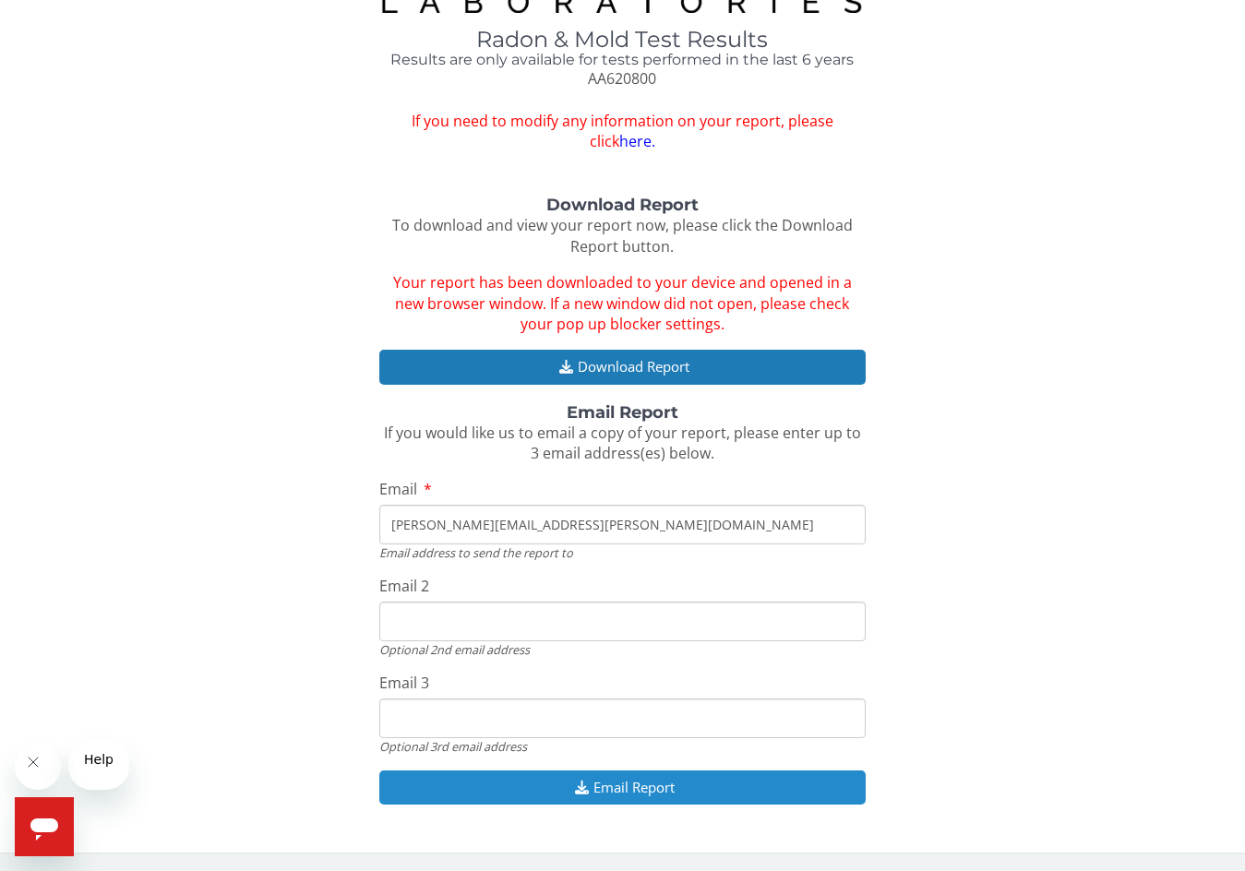 The height and width of the screenshot is (871, 1245). Describe the element at coordinates (622, 205) in the screenshot. I see `strong: Download Report` at that location.